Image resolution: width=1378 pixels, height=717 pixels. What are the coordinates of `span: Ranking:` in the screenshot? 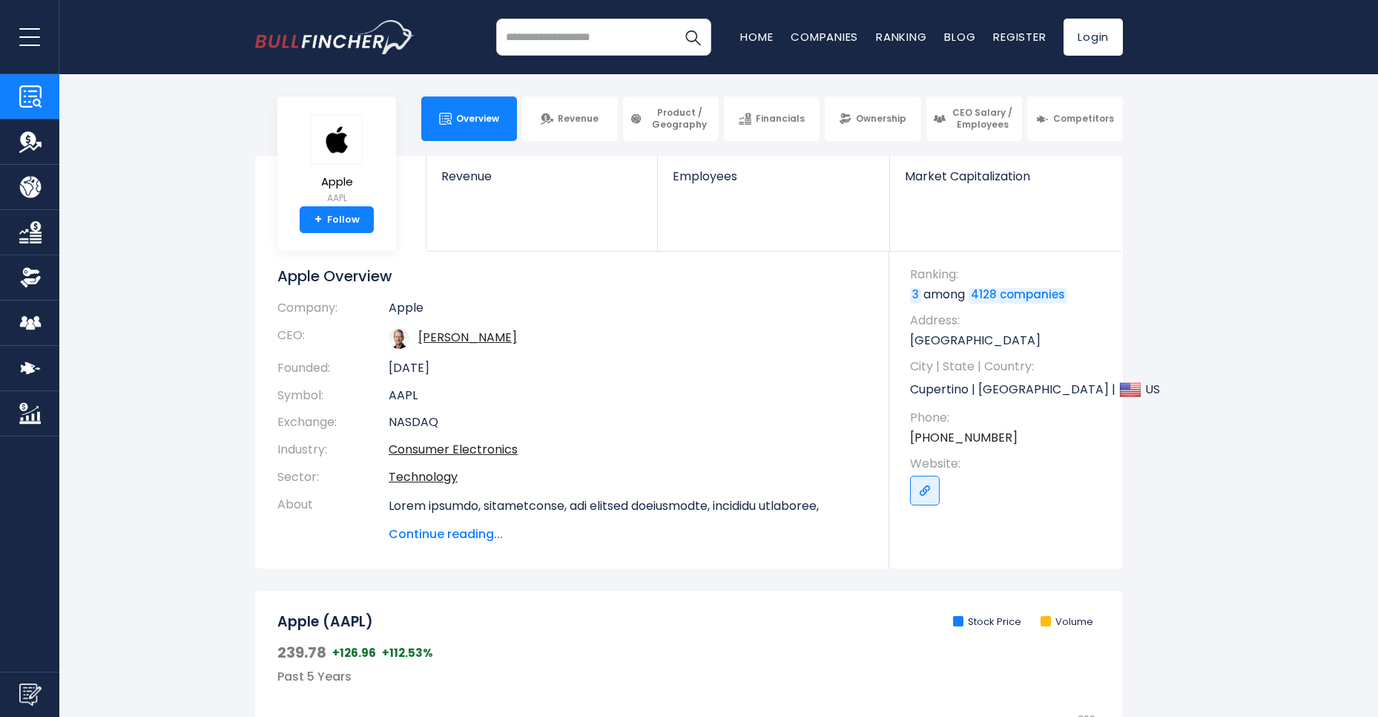 It's located at (1009, 274).